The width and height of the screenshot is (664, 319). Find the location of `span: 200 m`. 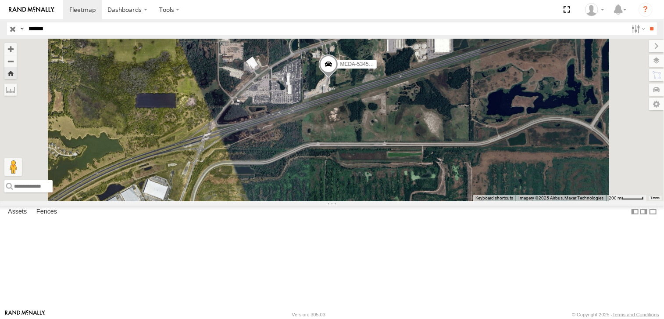

span: 200 m is located at coordinates (615, 197).